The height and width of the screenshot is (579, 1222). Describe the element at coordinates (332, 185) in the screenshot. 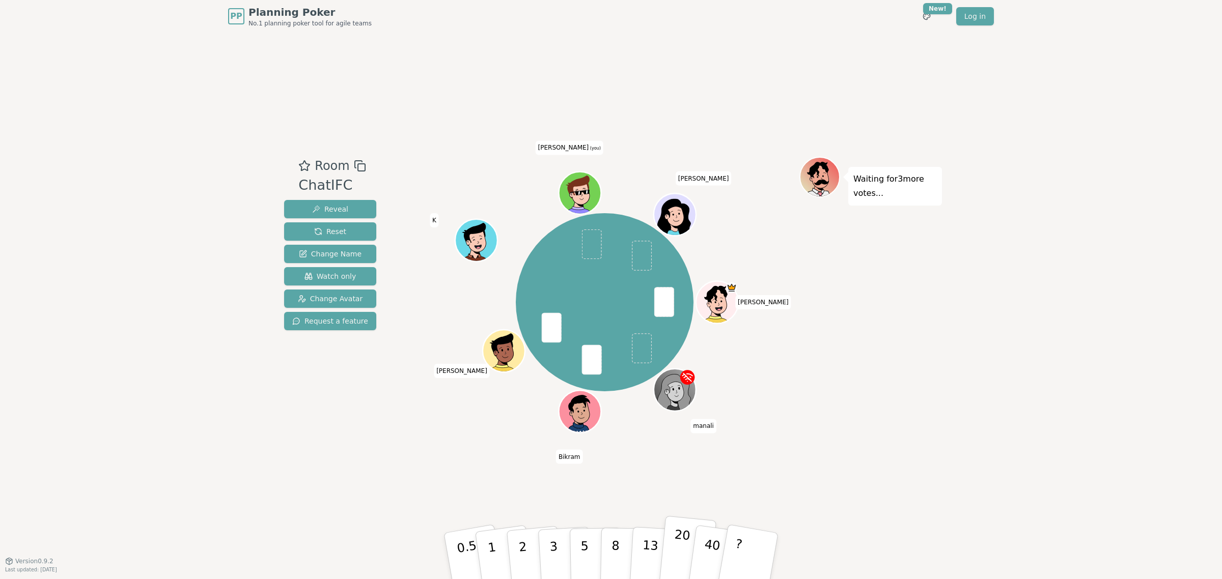

I see `div: ChatIFC` at that location.